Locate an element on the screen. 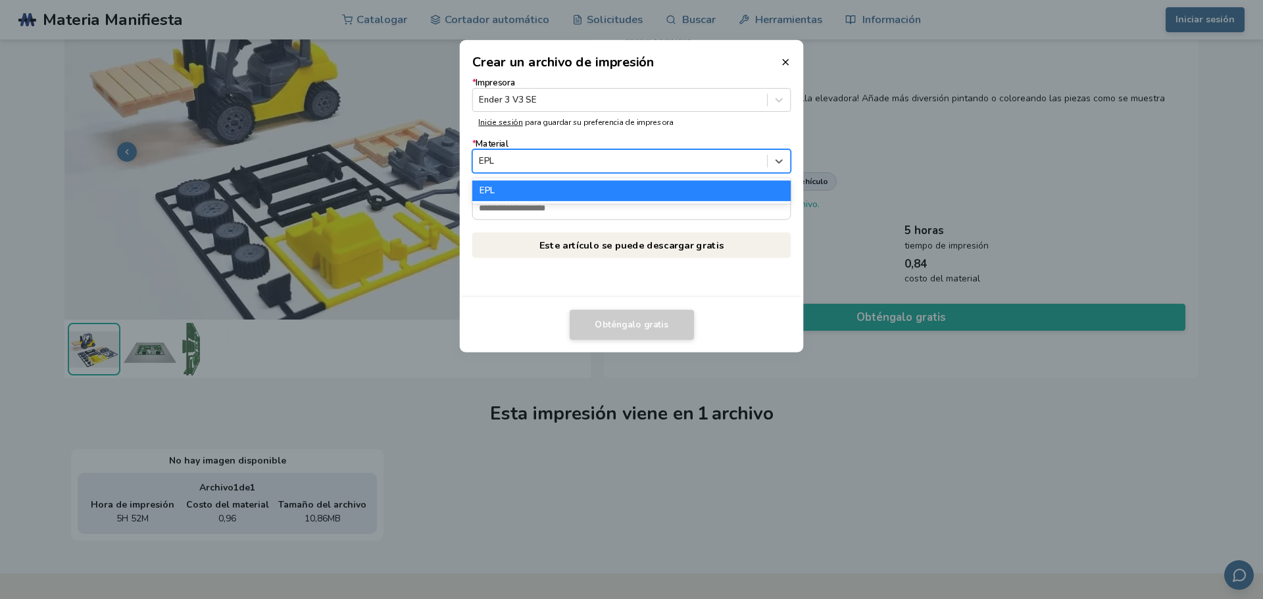 The width and height of the screenshot is (1263, 599). font: Crear un archivo de impresión is located at coordinates (563, 62).